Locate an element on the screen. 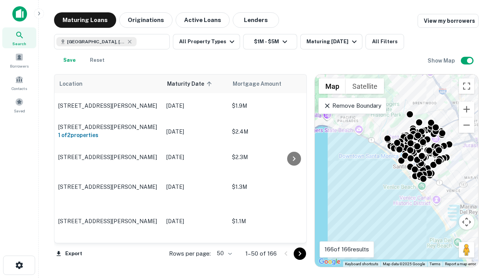  h6: Show Map is located at coordinates (442, 61).